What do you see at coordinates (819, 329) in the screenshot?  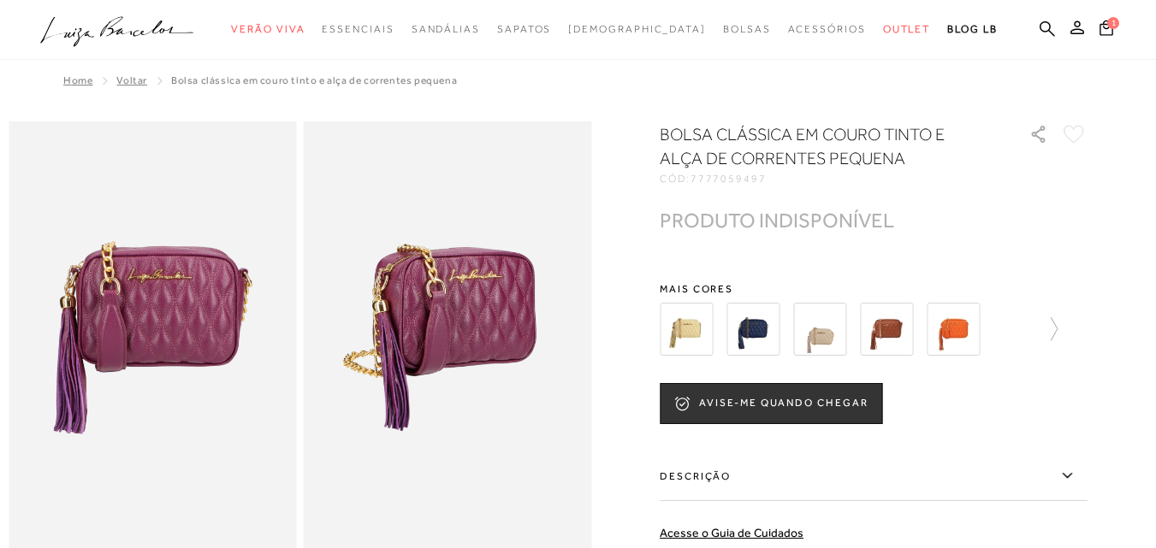 I see `img: BOLSA CLÁSSICA EM COURO BEGE NATA E ALÇA DE CORRENTES PEQUENA` at bounding box center [819, 329].